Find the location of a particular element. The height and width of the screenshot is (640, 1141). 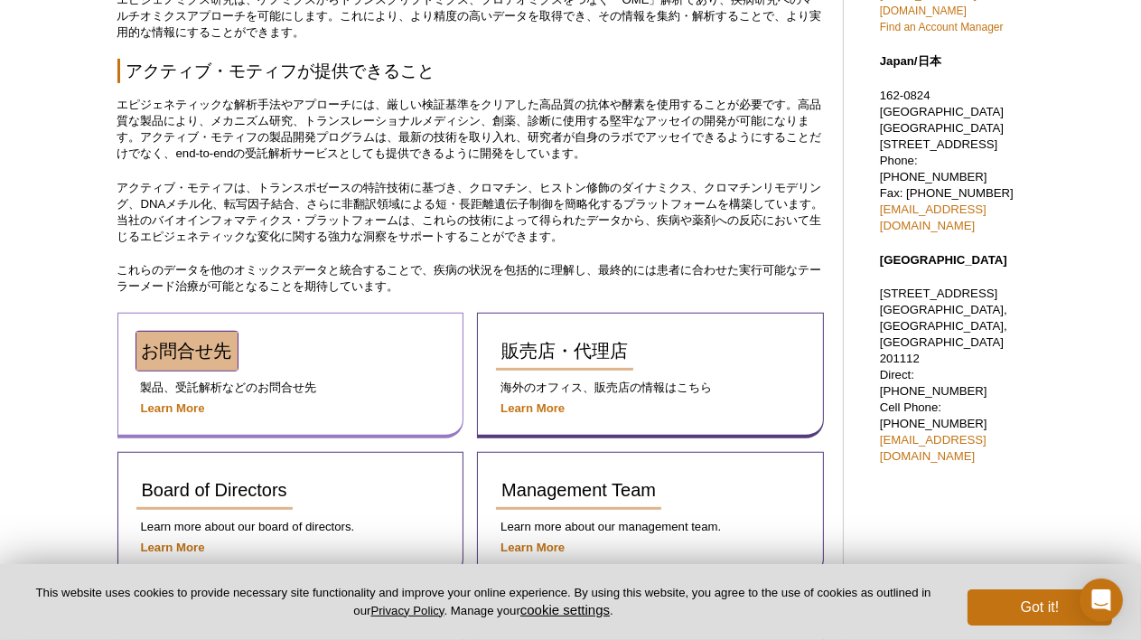

p: エピジェネティックな解析手法やアプローチには、厳しい検証基準をクリアした高品質の抗体や酵素を使用することが必要です。高品質な製品により、メカニズム研究、トランスレーショナルメディシン、創薬、診断... is located at coordinates (471, 129).